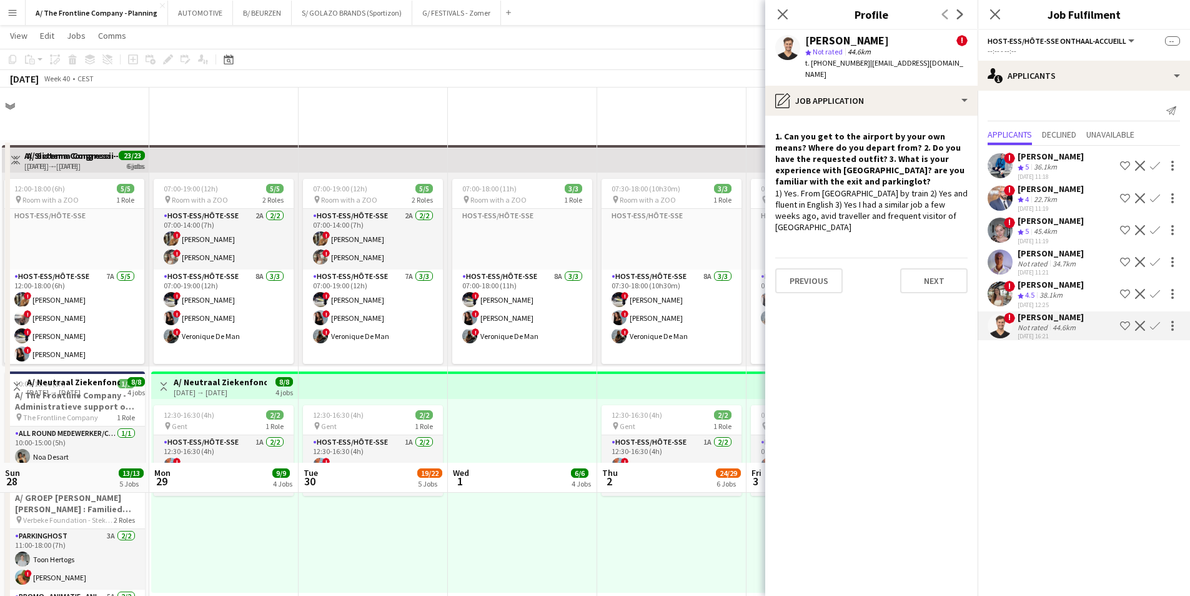  I want to click on span: 13/13, so click(131, 472).